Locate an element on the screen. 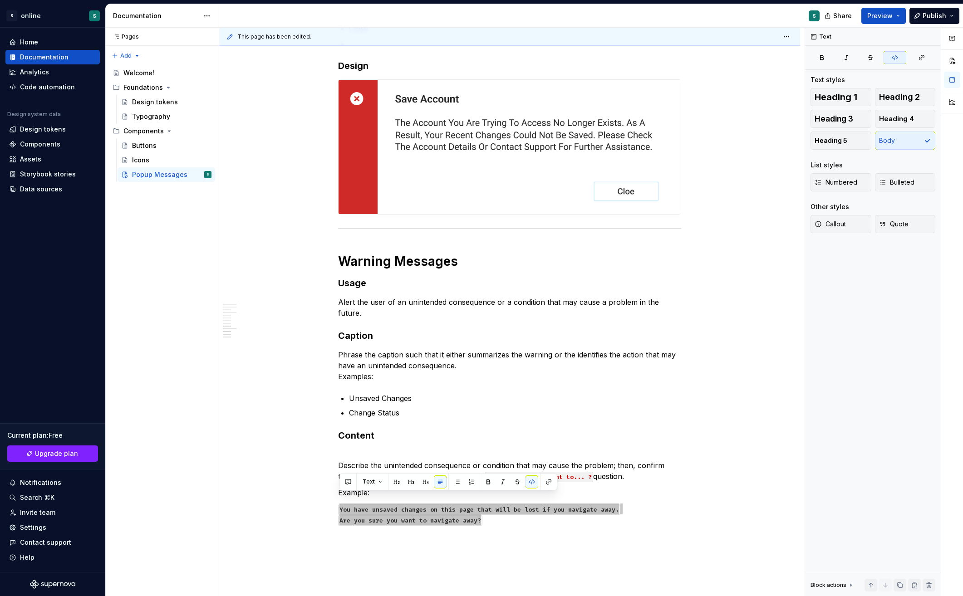  div: Text styles is located at coordinates (828, 80).